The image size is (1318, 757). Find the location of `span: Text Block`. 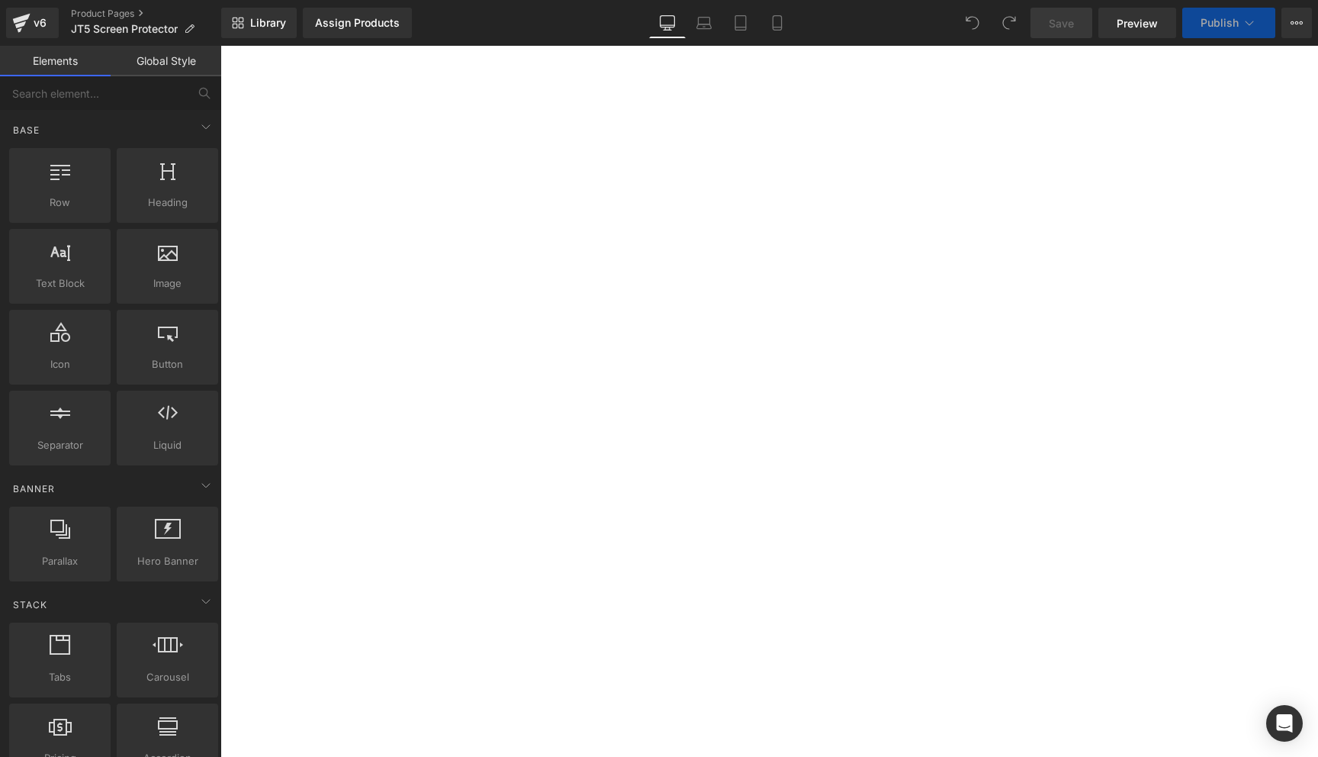

span: Text Block is located at coordinates (60, 283).